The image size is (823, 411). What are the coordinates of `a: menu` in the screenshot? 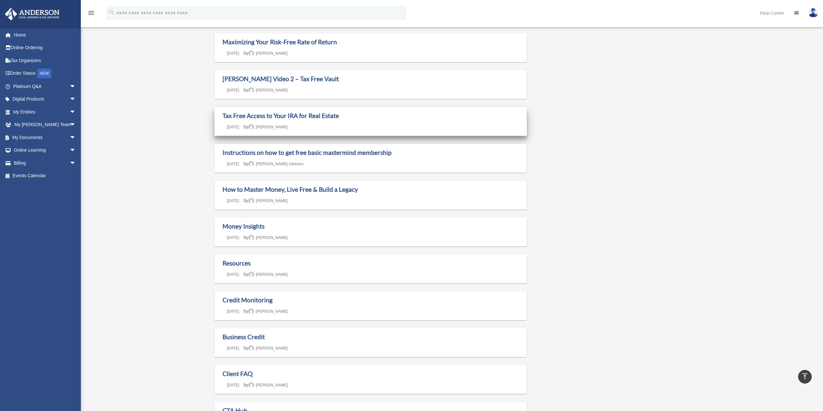 It's located at (91, 14).